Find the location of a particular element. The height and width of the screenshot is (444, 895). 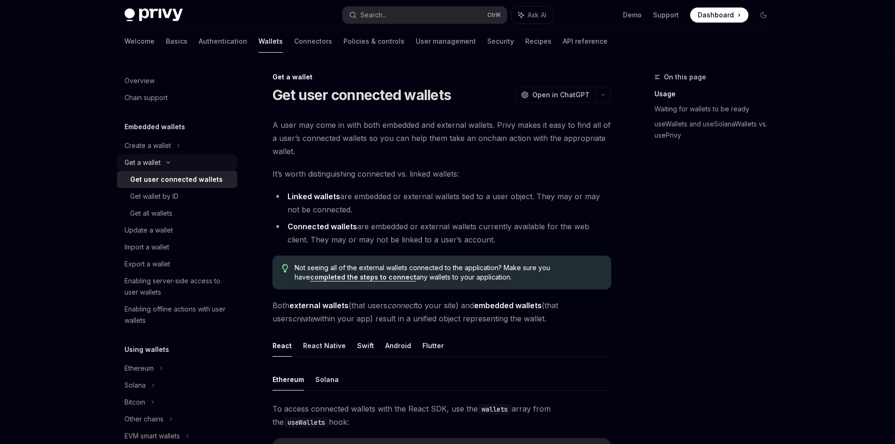

div: Create a wallet is located at coordinates (147, 146).